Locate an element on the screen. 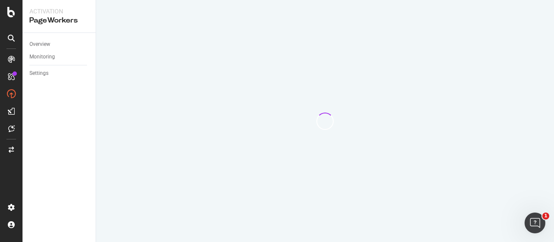 Image resolution: width=554 pixels, height=242 pixels. div: Overview is located at coordinates (40, 44).